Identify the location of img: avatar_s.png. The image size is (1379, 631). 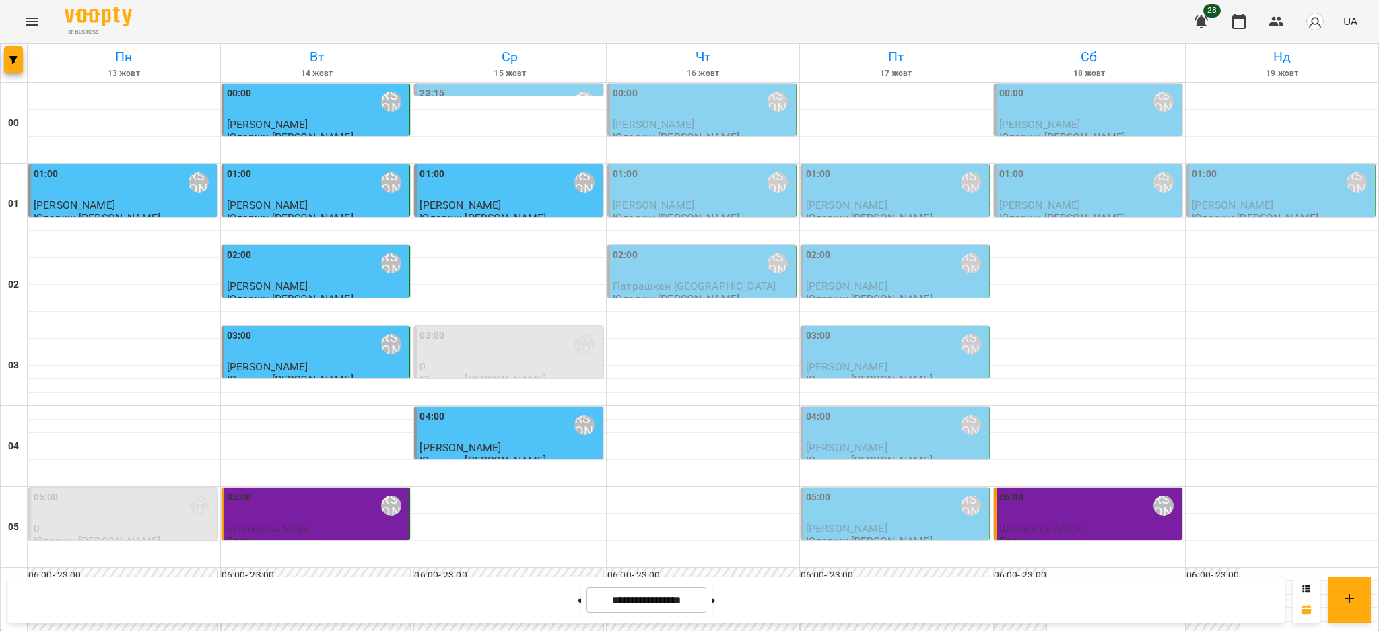
(1315, 22).